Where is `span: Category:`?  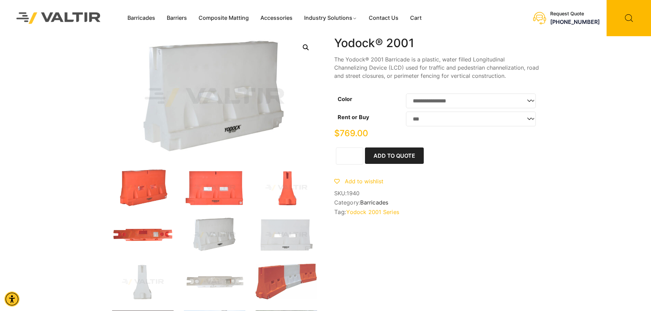 span: Category: is located at coordinates (437, 203).